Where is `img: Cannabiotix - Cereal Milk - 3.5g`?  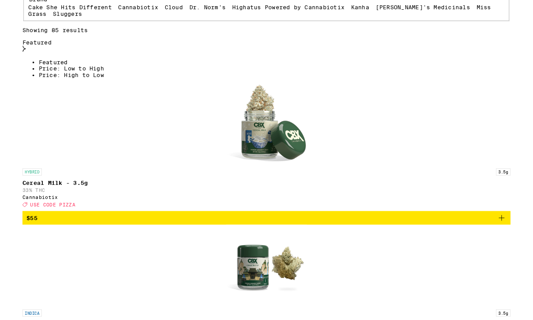 img: Cannabiotix - Cereal Milk - 3.5g is located at coordinates (266, 136).